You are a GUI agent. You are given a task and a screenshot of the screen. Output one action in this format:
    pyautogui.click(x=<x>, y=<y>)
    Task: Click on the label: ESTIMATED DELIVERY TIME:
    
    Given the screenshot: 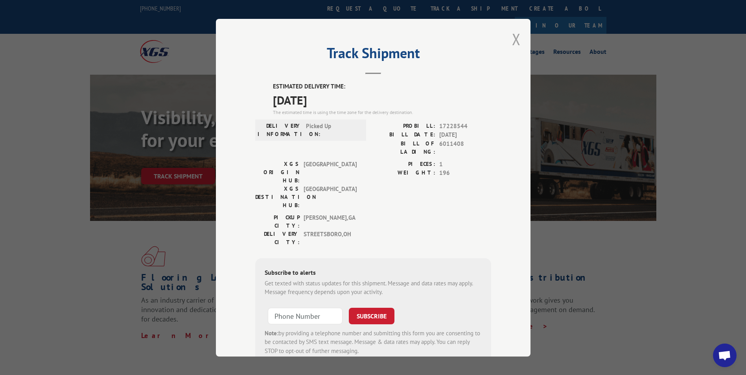 What is the action you would take?
    pyautogui.click(x=382, y=86)
    